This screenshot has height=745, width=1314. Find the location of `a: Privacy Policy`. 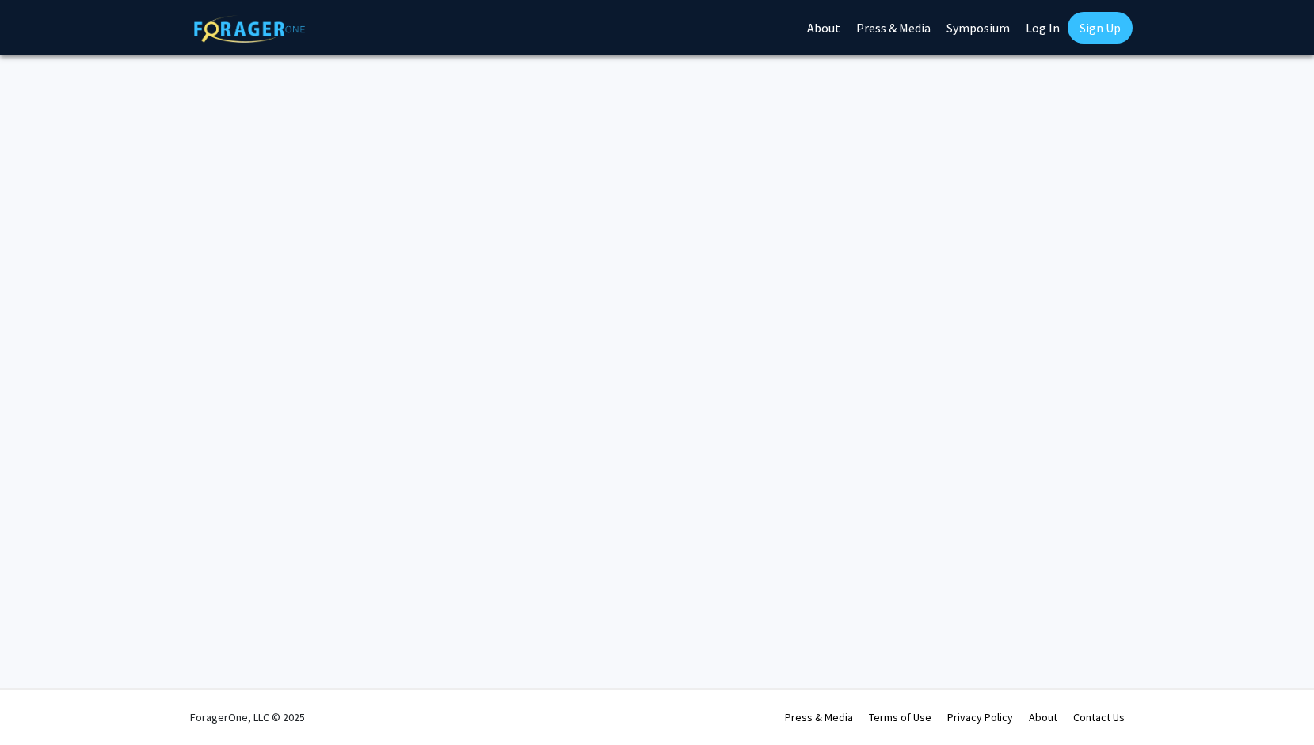

a: Privacy Policy is located at coordinates (980, 718).